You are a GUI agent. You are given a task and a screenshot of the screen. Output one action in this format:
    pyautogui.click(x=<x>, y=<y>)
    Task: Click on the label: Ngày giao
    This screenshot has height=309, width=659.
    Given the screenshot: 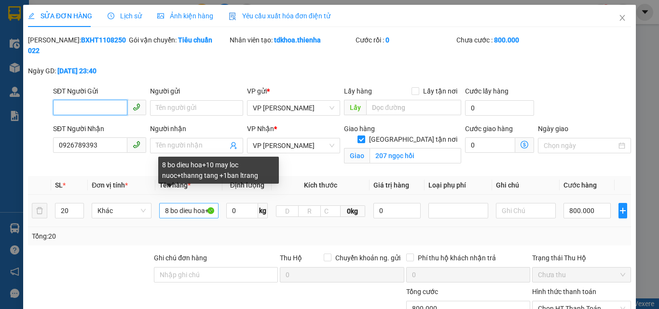 What is the action you would take?
    pyautogui.click(x=553, y=129)
    